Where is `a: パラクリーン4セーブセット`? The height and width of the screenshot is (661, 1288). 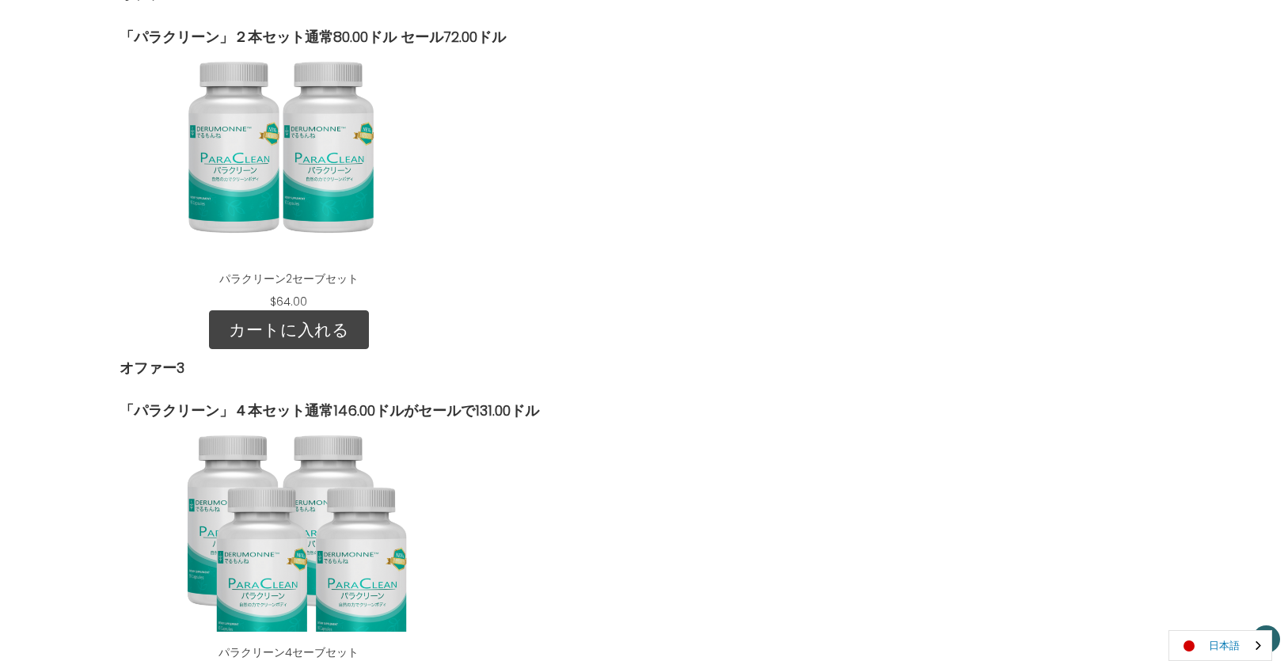 a: パラクリーン4セーブセット is located at coordinates (288, 652).